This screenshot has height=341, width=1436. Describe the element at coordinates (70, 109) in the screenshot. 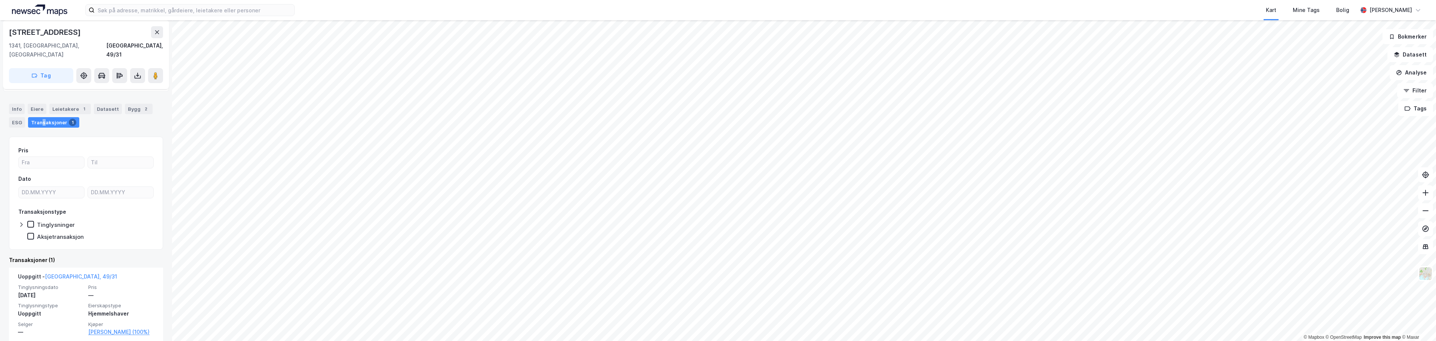

I see `div: Leietakere` at that location.